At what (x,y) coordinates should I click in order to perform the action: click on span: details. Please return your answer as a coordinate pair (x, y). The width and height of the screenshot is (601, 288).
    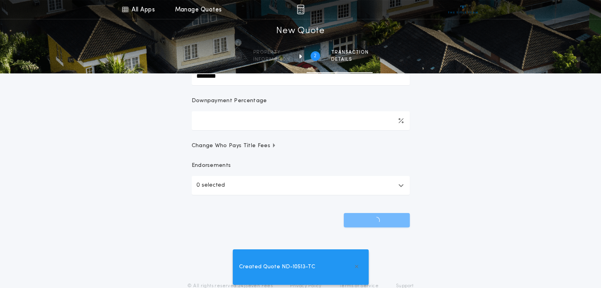
    Looking at the image, I should click on (350, 60).